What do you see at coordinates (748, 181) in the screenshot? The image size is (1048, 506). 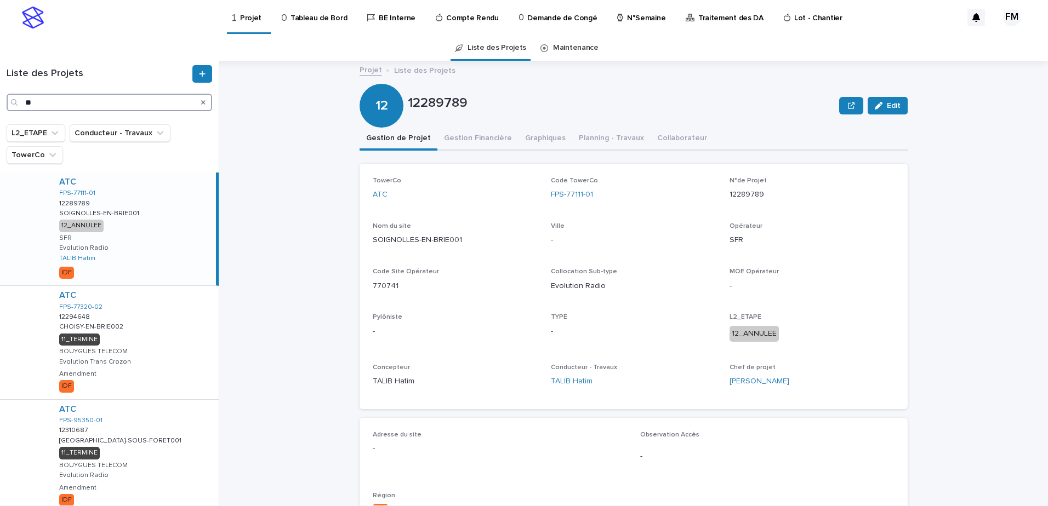 I see `span: N°de Projet` at bounding box center [748, 181].